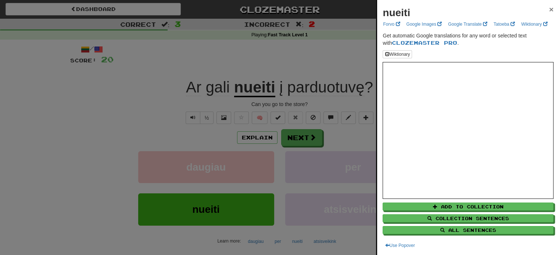 Image resolution: width=559 pixels, height=255 pixels. What do you see at coordinates (397, 54) in the screenshot?
I see `button: Wiktionary` at bounding box center [397, 54].